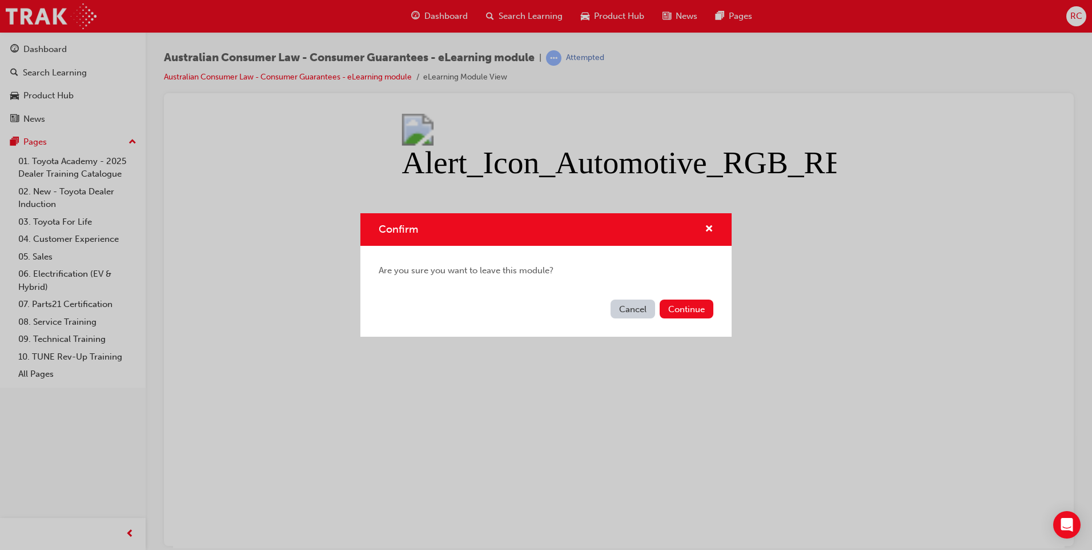 The image size is (1092, 550). I want to click on span: Confirm, so click(398, 229).